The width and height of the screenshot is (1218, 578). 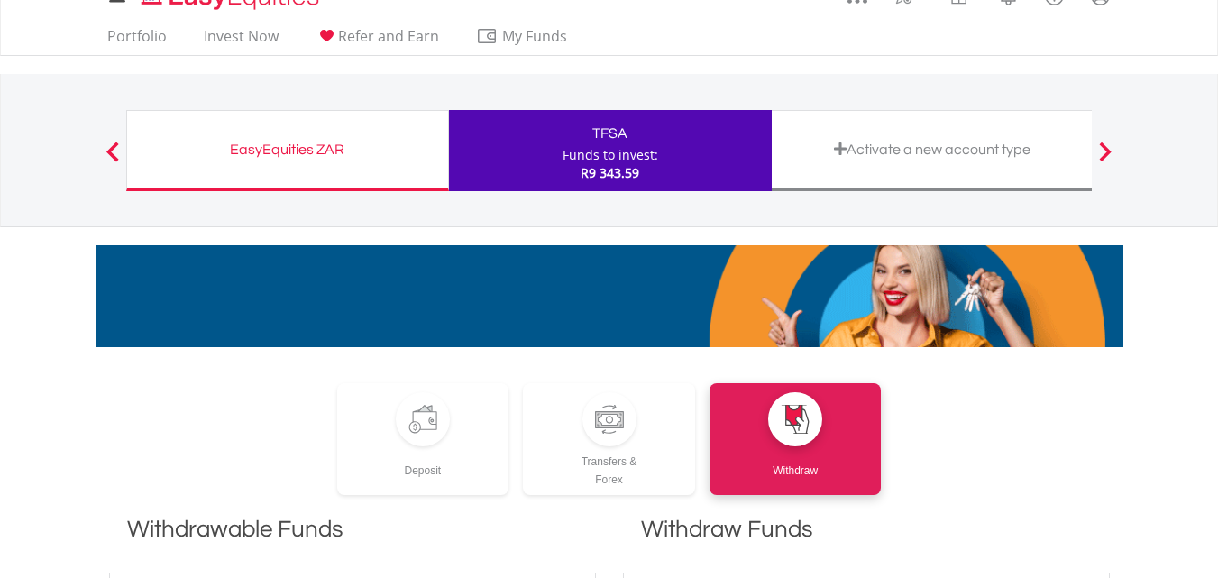 I want to click on h1: Withdrawable Funds, so click(x=353, y=538).